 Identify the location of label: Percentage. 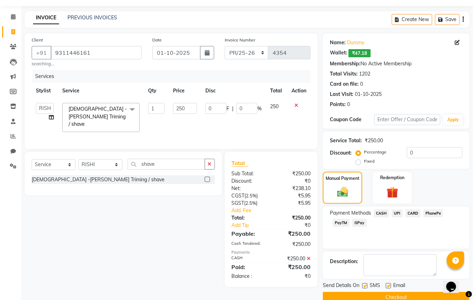
(375, 152).